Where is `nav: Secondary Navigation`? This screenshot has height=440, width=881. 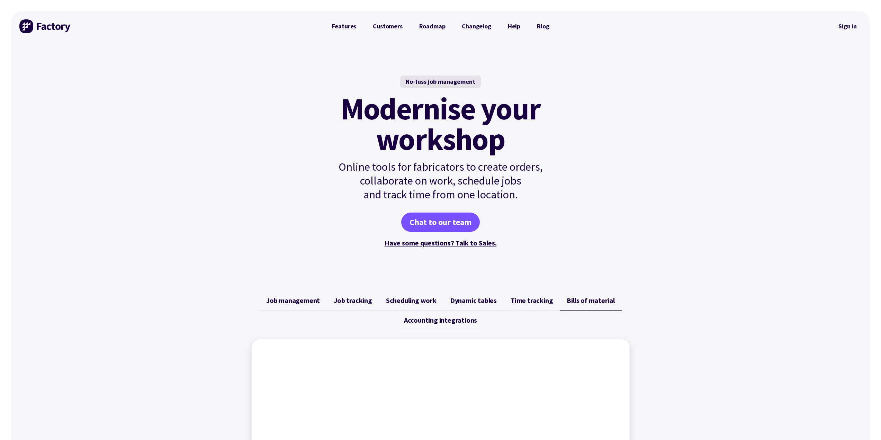 nav: Secondary Navigation is located at coordinates (847, 26).